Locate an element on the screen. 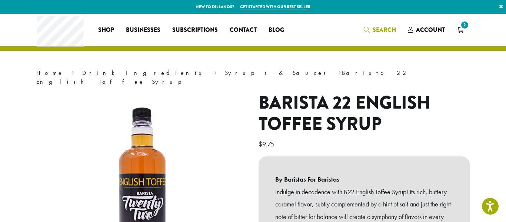  span: Subscriptions is located at coordinates (195, 30).